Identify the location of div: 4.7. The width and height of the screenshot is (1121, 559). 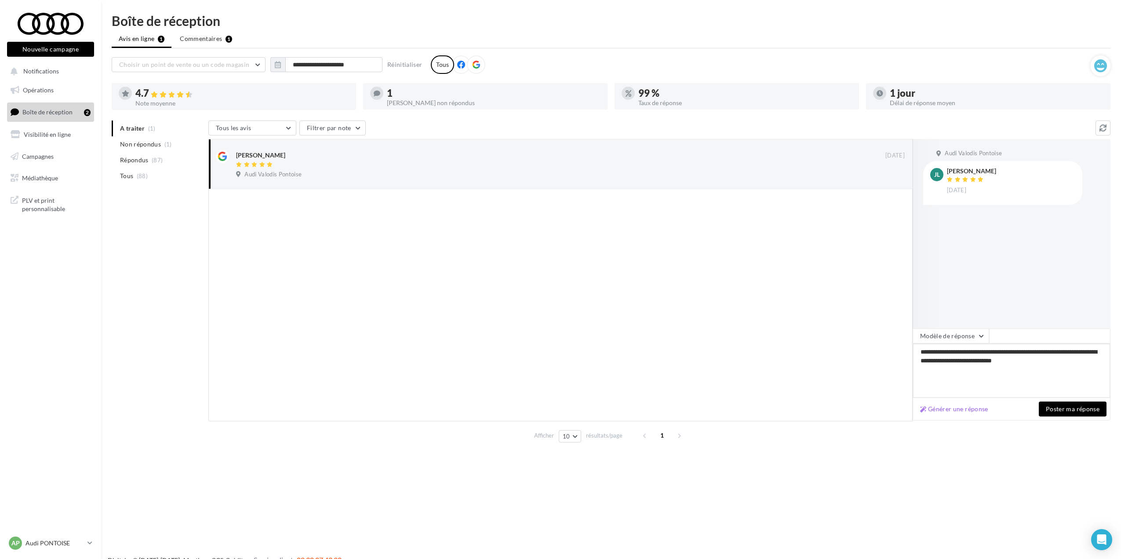
(242, 93).